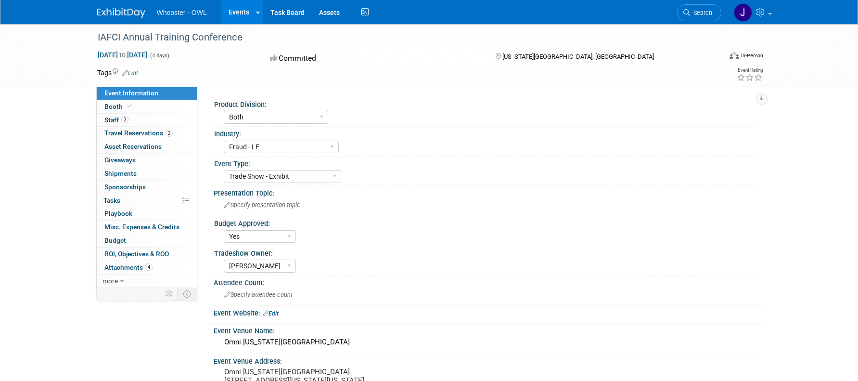 This screenshot has height=381, width=858. What do you see at coordinates (159, 55) in the screenshot?
I see `span: (4 days)` at bounding box center [159, 55].